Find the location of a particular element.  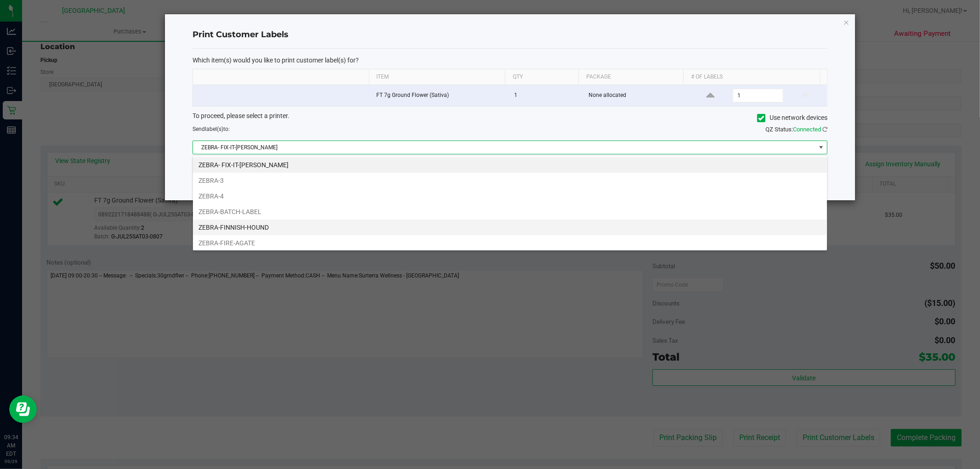

p: Which item(s) would you like to print customer label(s) for? is located at coordinates (510, 60).